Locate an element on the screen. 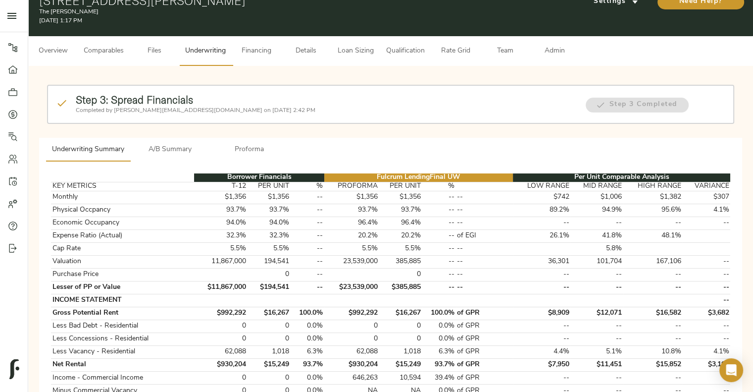 This screenshot has height=392, width=753. td: 0.0% is located at coordinates (439, 326).